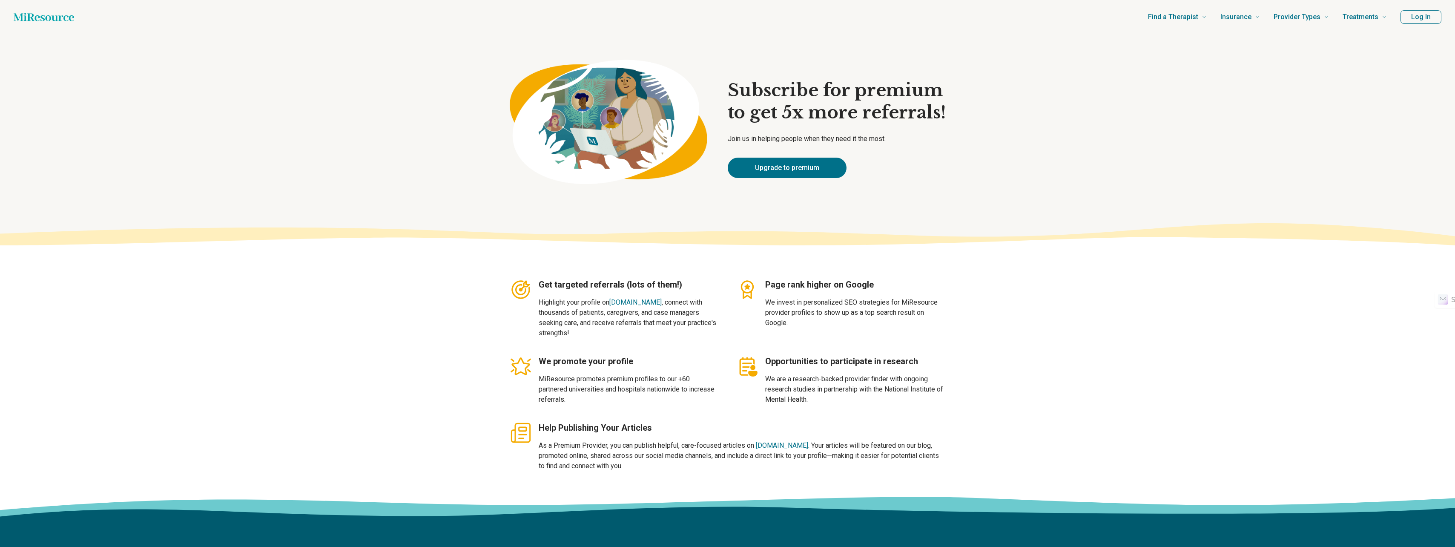 This screenshot has height=547, width=1455. What do you see at coordinates (1236, 17) in the screenshot?
I see `span: Insurance` at bounding box center [1236, 17].